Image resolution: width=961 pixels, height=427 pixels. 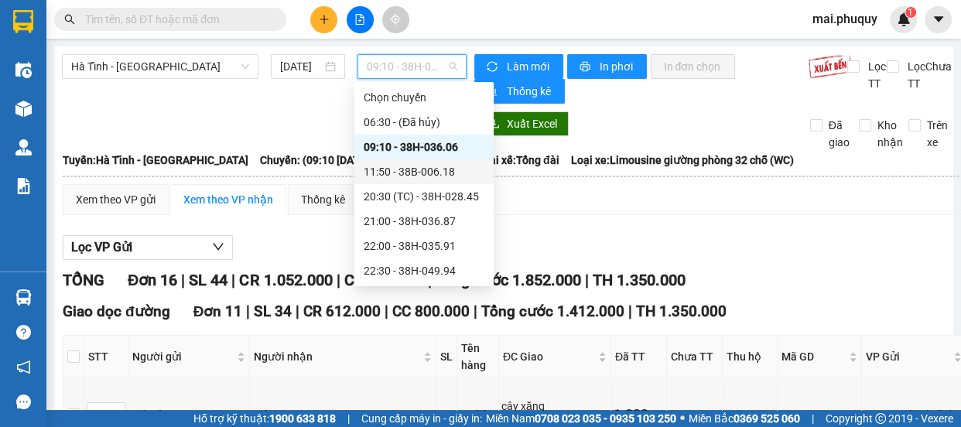 What do you see at coordinates (548, 357) in the screenshot?
I see `span: ĐC Giao` at bounding box center [548, 357].